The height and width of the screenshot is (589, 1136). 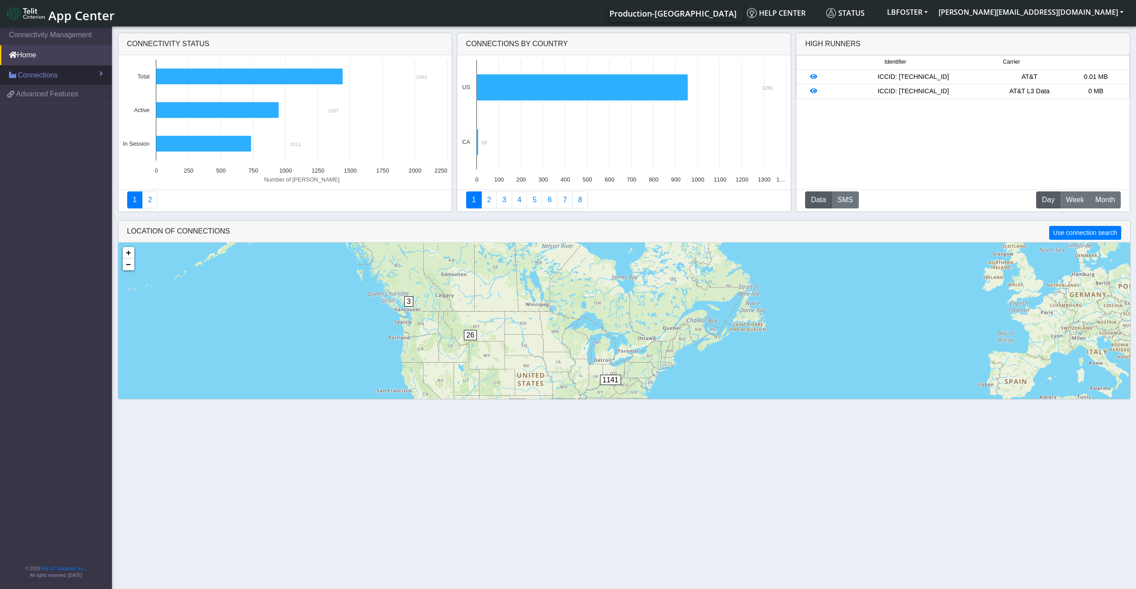 I want to click on button: SMS, so click(x=845, y=200).